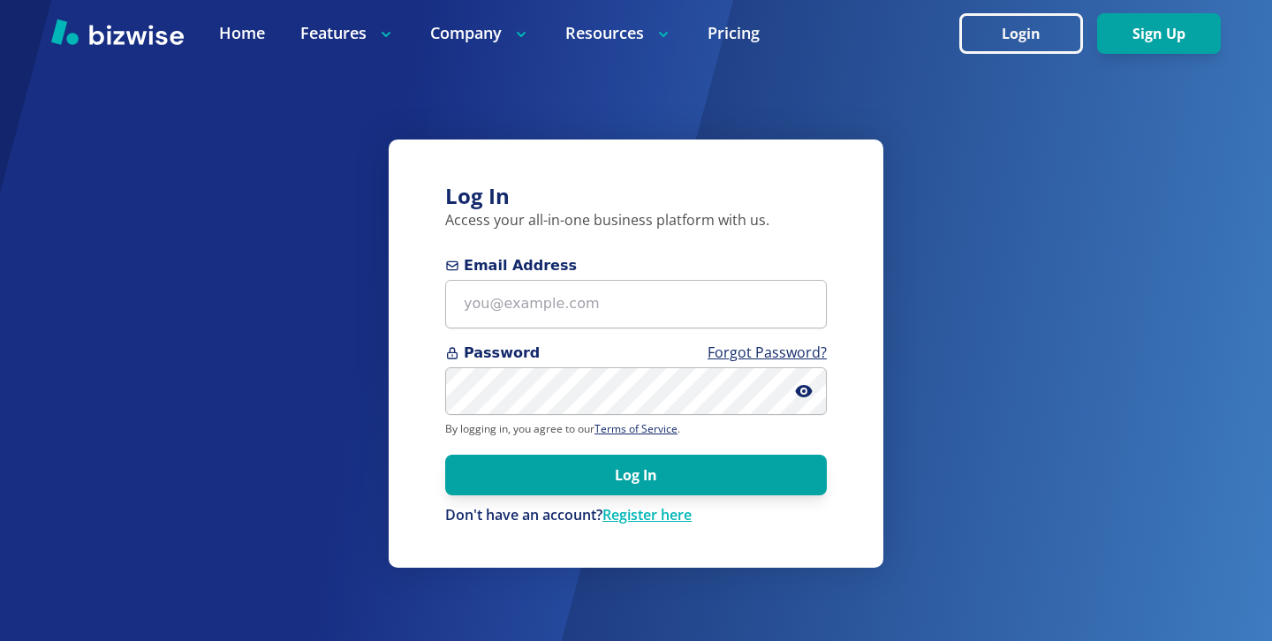  What do you see at coordinates (117, 32) in the screenshot?
I see `img: Bizwise Logo` at bounding box center [117, 32].